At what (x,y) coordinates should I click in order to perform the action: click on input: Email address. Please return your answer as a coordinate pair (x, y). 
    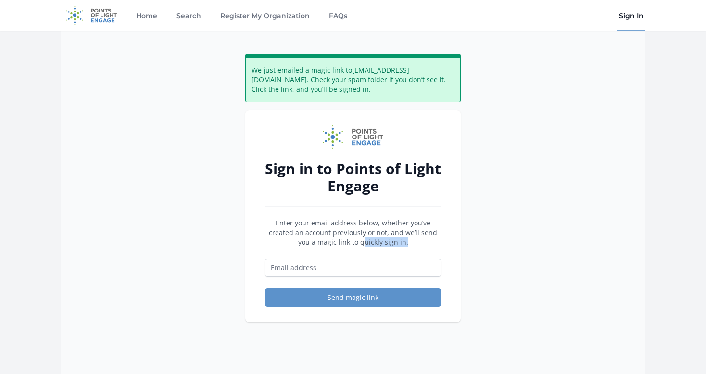
    Looking at the image, I should click on (353, 268).